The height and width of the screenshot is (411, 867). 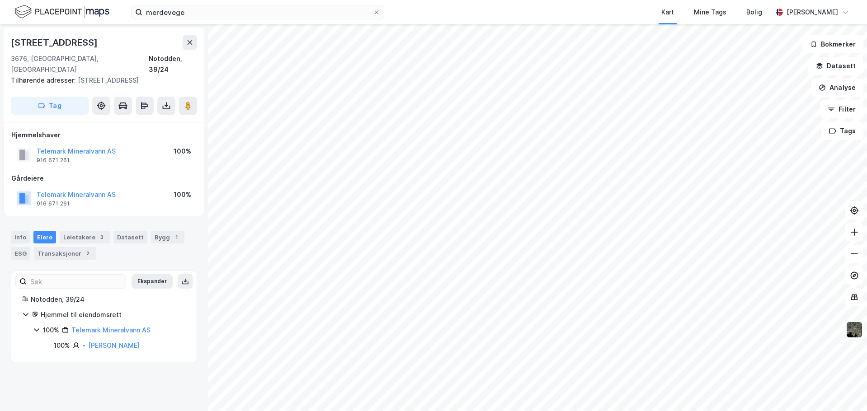 I want to click on div: Transaksjoner, so click(x=65, y=254).